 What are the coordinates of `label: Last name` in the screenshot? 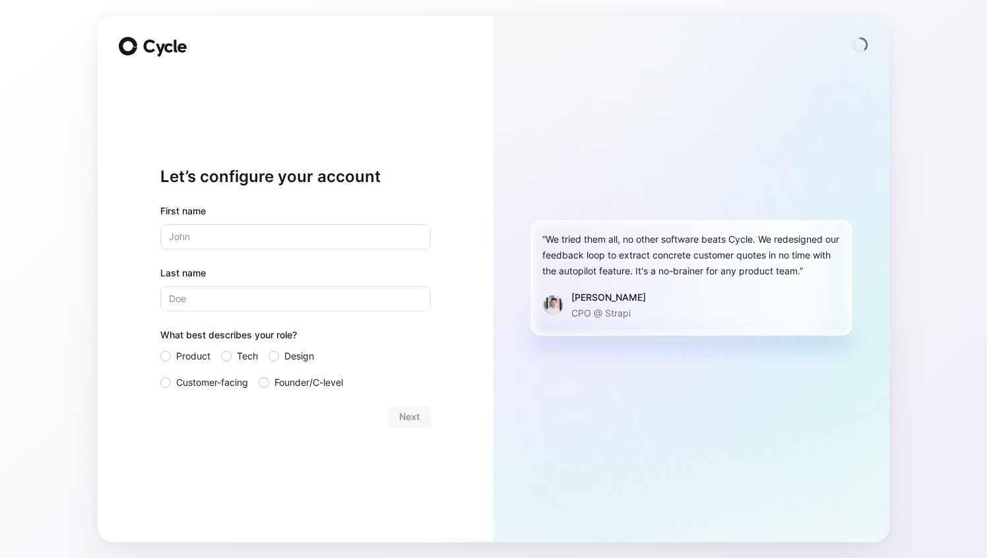 It's located at (296, 273).